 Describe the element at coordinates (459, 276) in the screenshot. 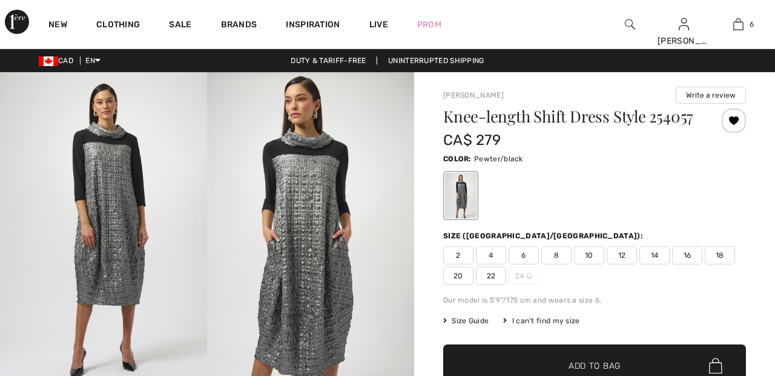

I see `span: 20` at that location.